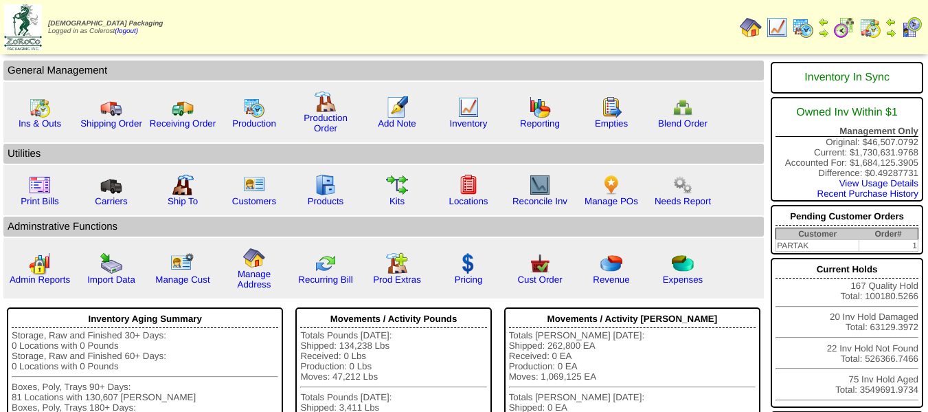 The image size is (928, 412). I want to click on td: PARTAK, so click(818, 245).